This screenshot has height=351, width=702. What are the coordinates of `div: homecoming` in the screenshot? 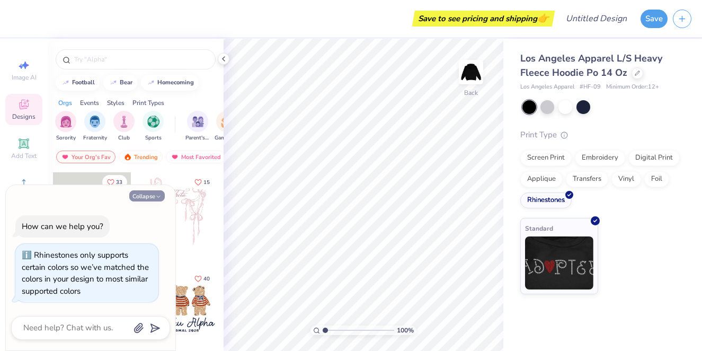 It's located at (175, 82).